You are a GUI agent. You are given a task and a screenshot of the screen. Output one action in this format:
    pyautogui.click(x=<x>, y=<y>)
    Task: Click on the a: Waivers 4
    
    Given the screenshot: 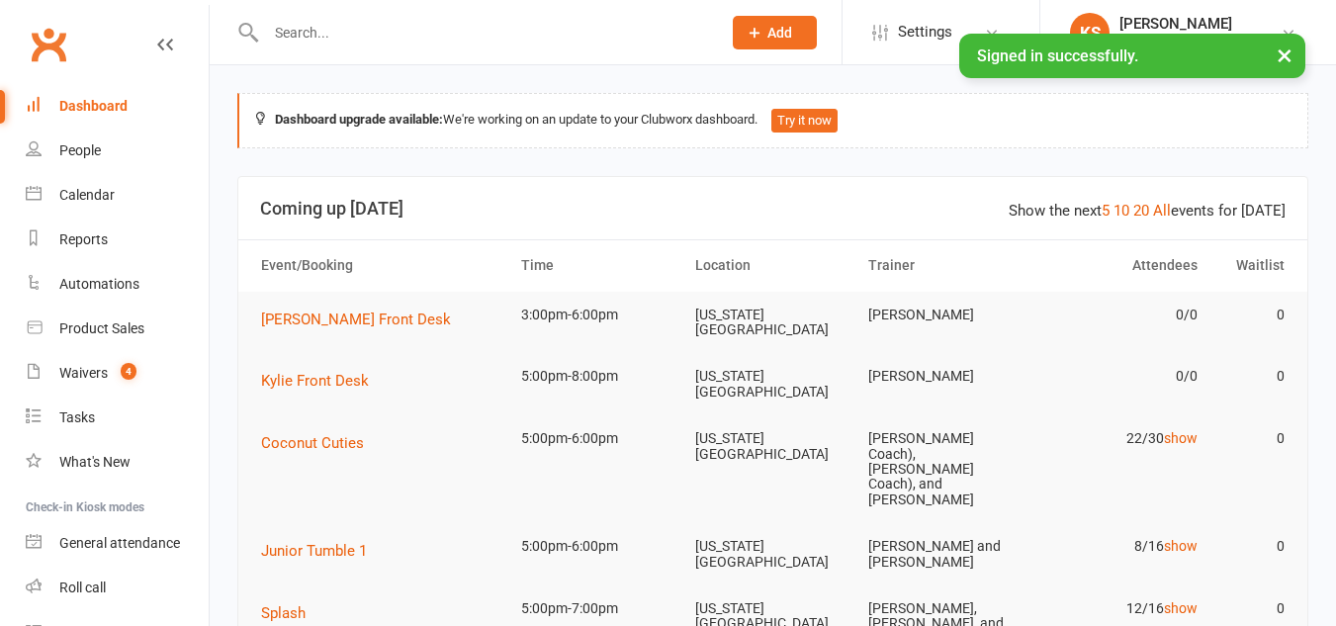 What is the action you would take?
    pyautogui.click(x=117, y=373)
    